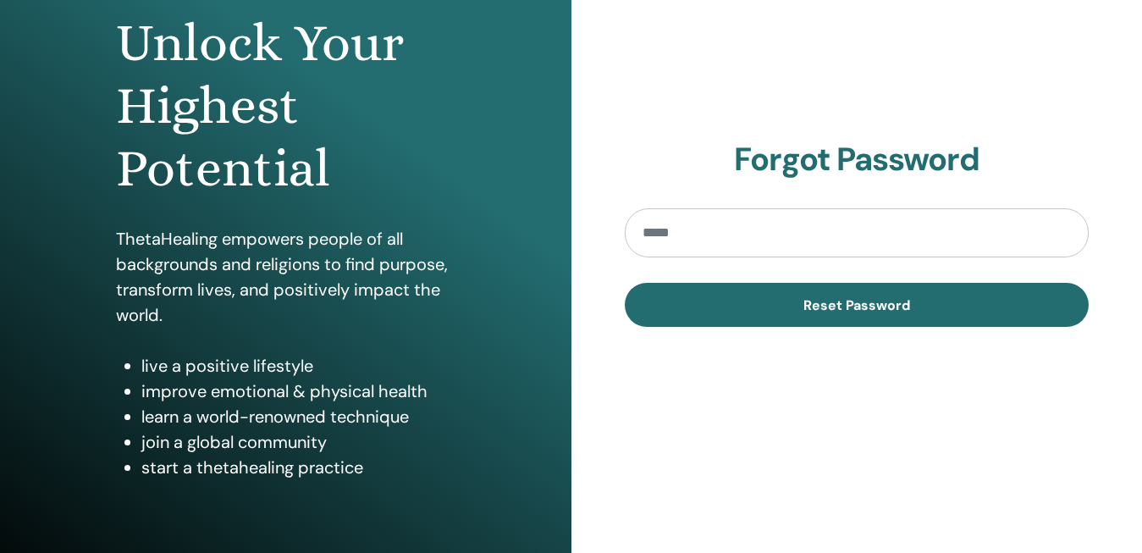 Image resolution: width=1142 pixels, height=553 pixels. Describe the element at coordinates (298, 417) in the screenshot. I see `li: learn a world-renowned technique` at that location.